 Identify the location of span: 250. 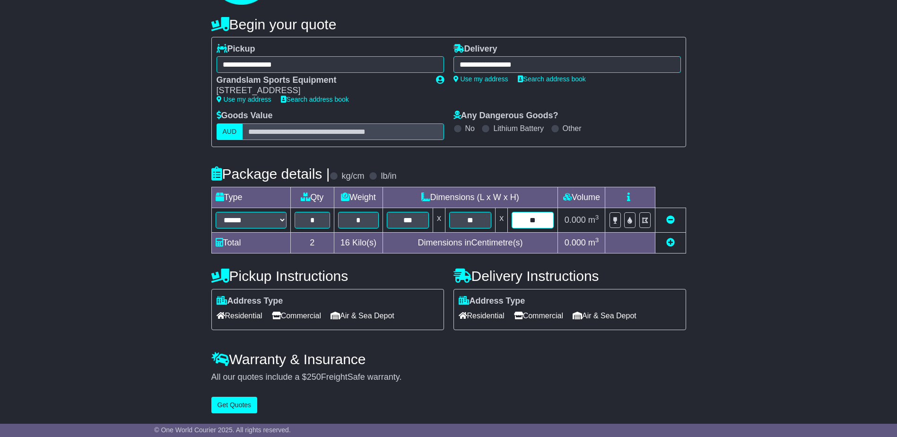
(314, 377).